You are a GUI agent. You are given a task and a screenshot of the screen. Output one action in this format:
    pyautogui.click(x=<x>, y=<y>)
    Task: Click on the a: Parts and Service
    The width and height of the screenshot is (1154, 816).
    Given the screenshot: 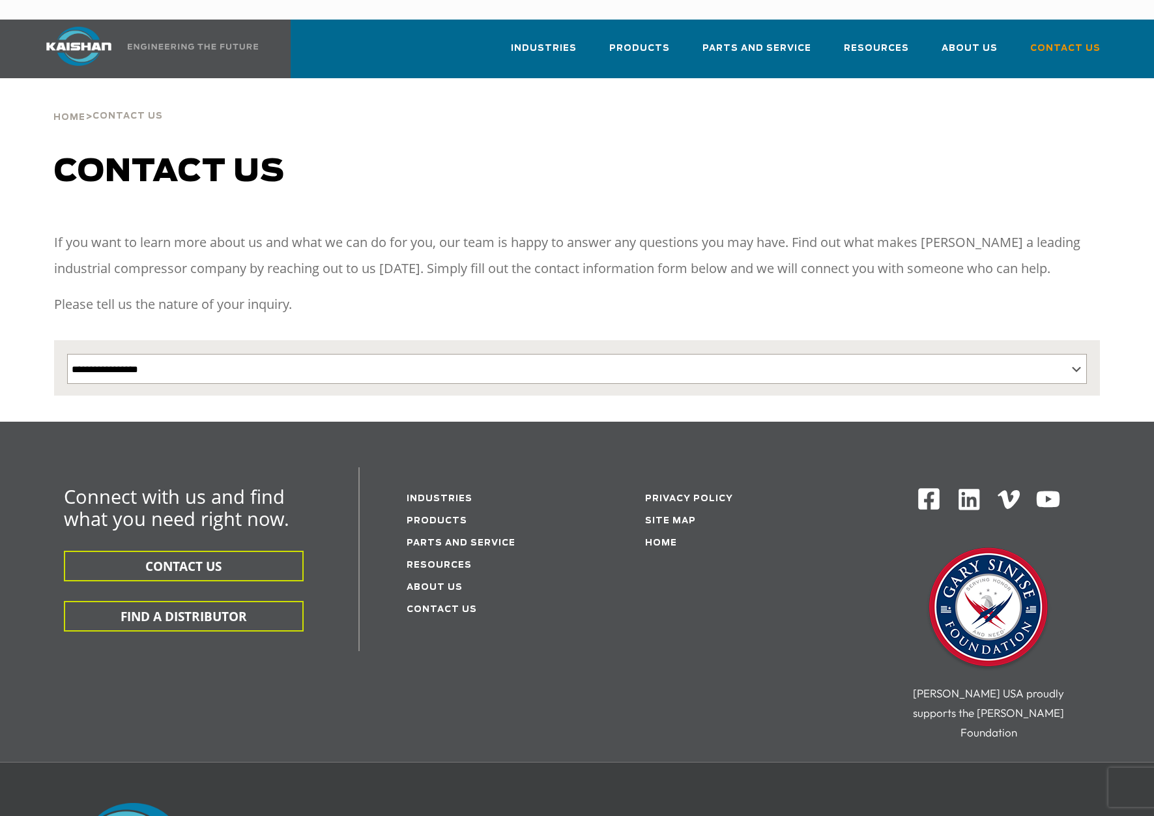 What is the action you would take?
    pyautogui.click(x=756, y=53)
    